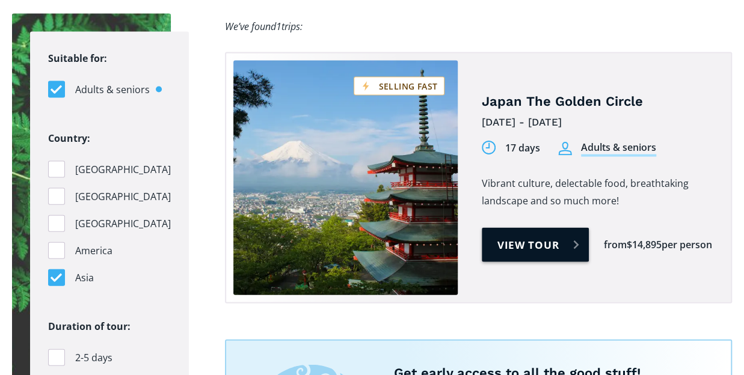  What do you see at coordinates (112, 90) in the screenshot?
I see `span: Adults & seniors` at bounding box center [112, 90].